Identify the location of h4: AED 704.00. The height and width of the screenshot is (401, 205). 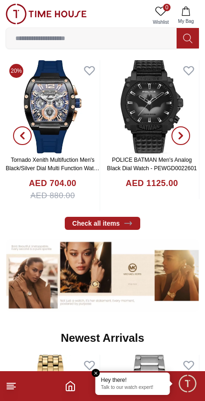
(53, 183).